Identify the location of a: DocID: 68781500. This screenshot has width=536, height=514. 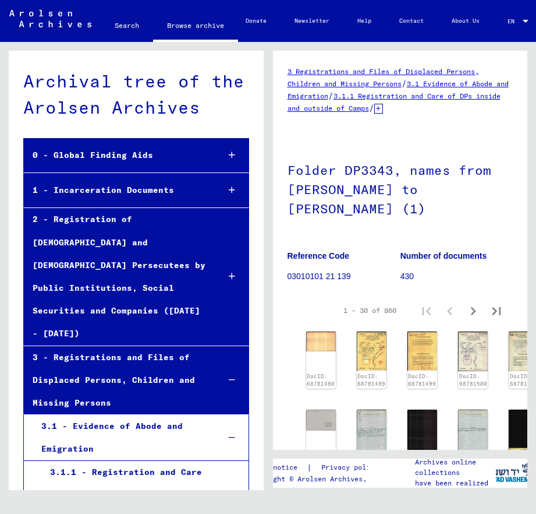
(473, 380).